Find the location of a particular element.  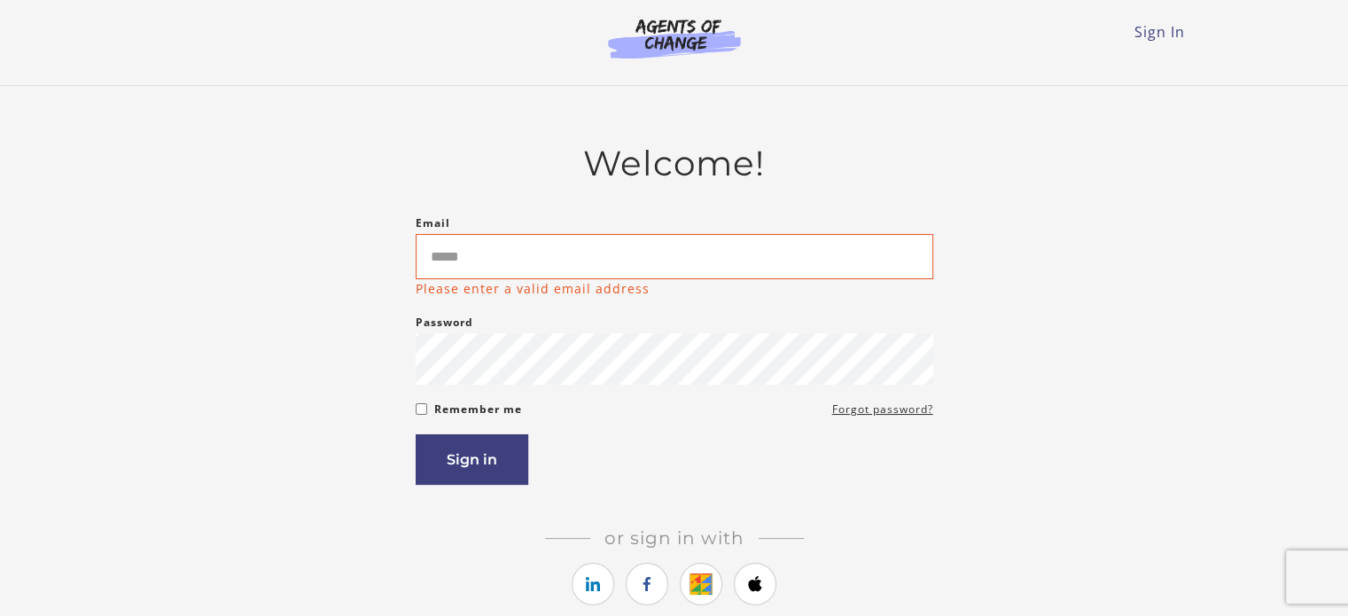

a: Sign In is located at coordinates (1160, 32).